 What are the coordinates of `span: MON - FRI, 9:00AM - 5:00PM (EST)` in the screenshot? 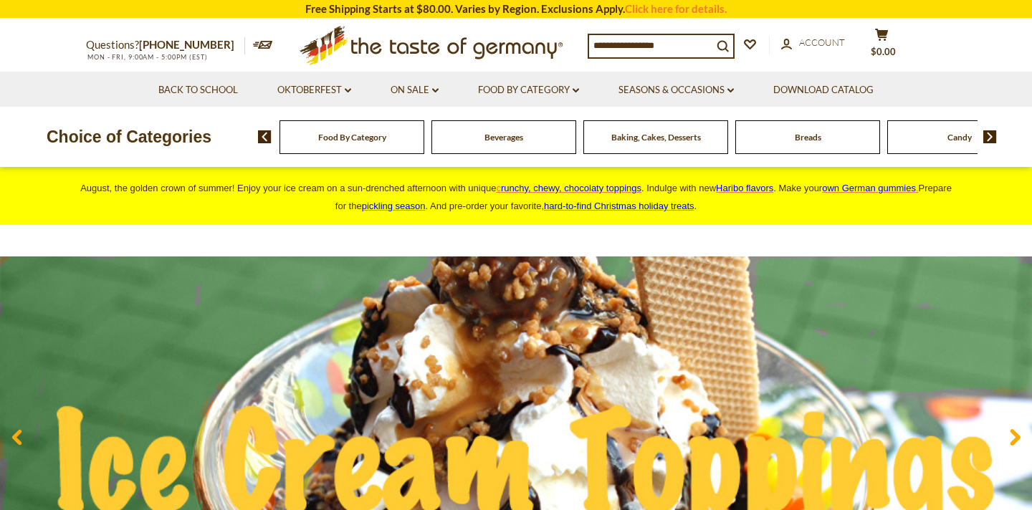 It's located at (147, 57).